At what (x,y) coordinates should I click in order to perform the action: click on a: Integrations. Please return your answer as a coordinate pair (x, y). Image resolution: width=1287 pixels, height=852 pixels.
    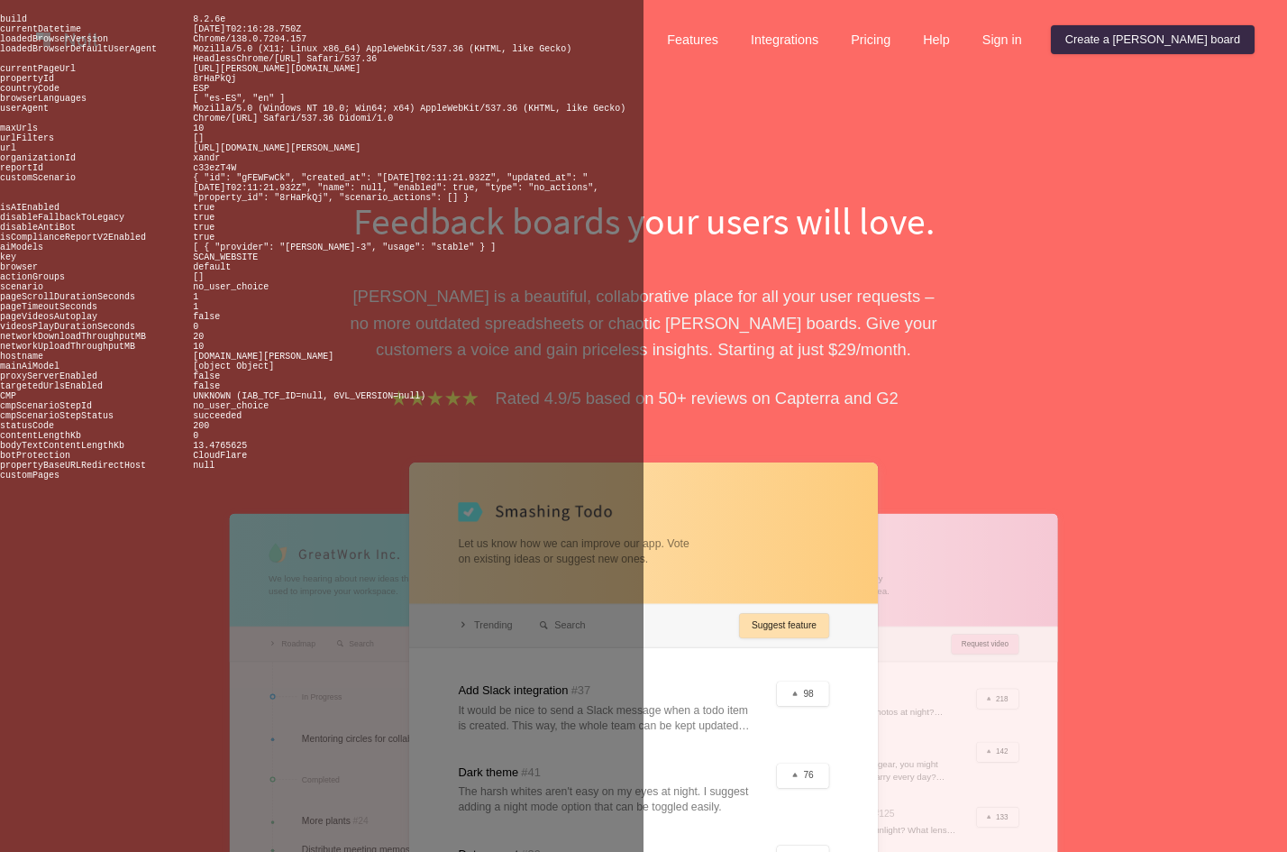
    Looking at the image, I should click on (784, 40).